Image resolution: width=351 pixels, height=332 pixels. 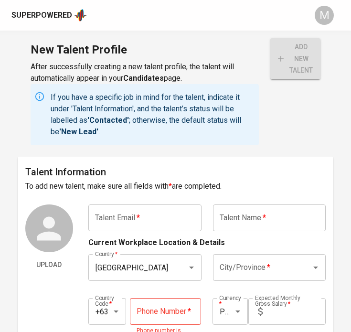 I want to click on p: After successfully creating a new talent profile, the talent will automatically appear in your page., so click(x=145, y=73).